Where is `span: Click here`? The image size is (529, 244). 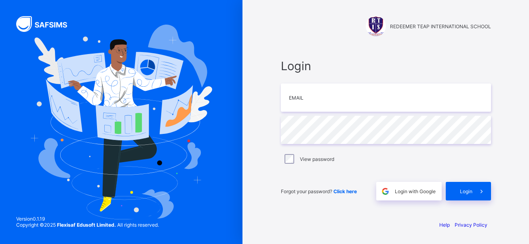
span: Click here is located at coordinates (345, 191).